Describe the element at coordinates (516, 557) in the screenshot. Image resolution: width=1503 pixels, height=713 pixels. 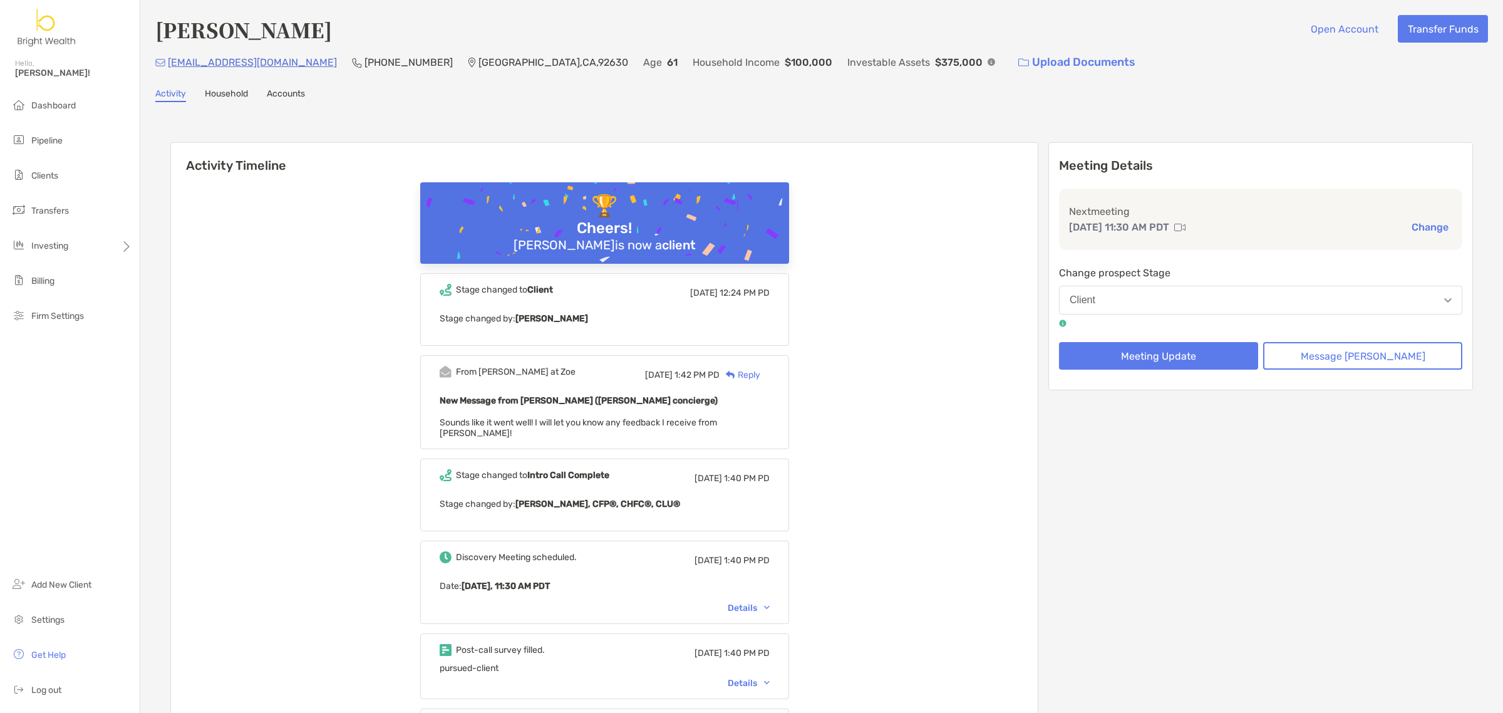
I see `div: Discovery Meeting scheduled.` at that location.